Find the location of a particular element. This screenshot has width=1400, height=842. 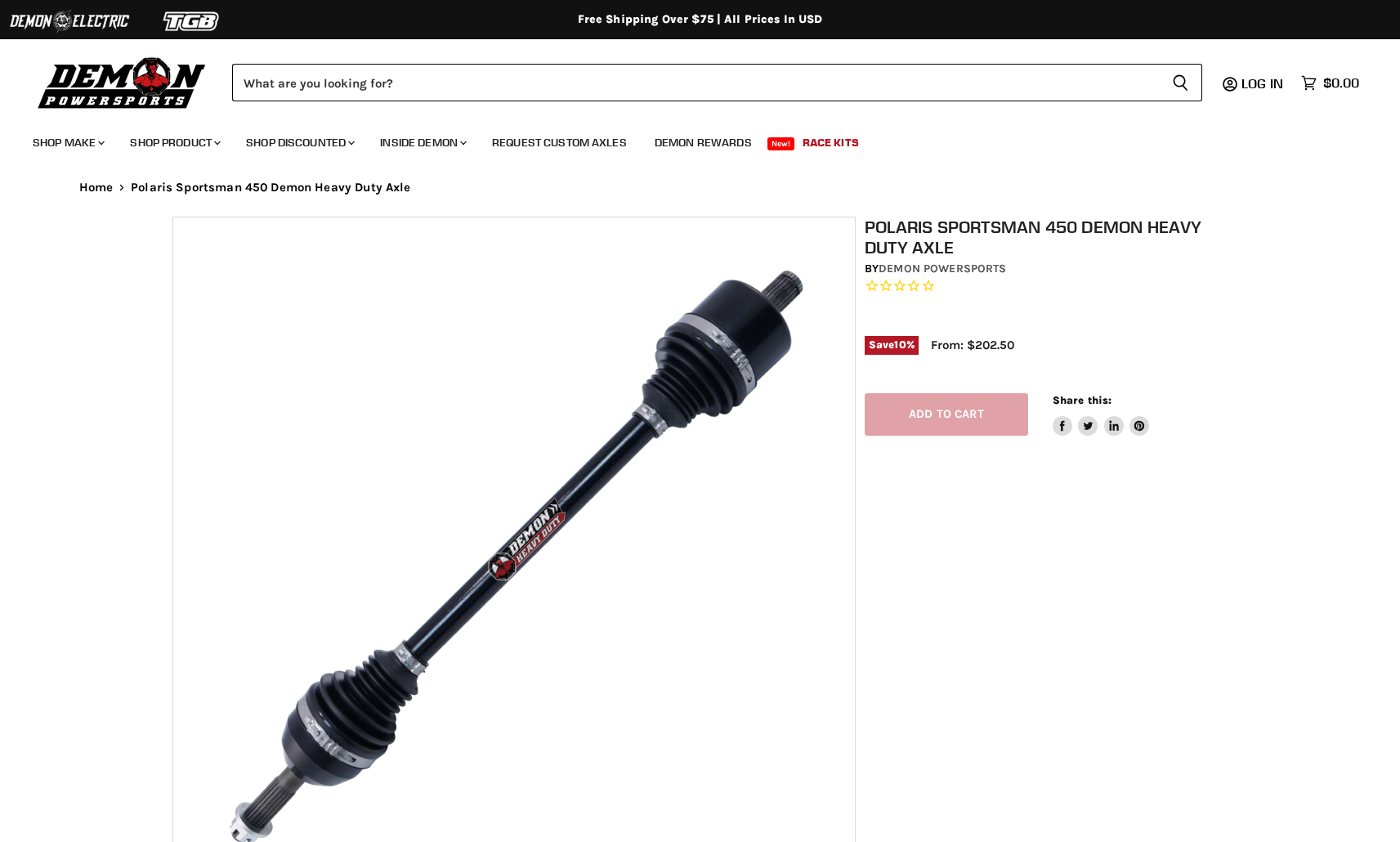

span: New! is located at coordinates (781, 144).